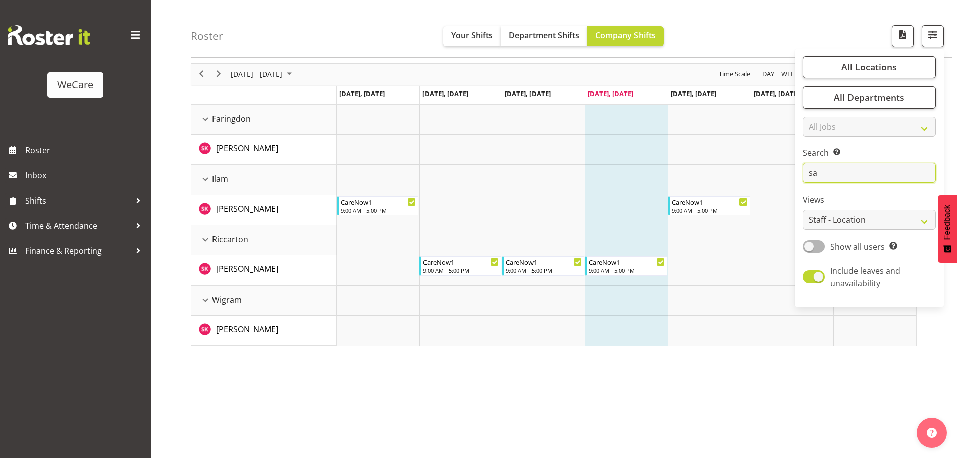 This screenshot has height=458, width=957. I want to click on span: Faringdon, so click(231, 119).